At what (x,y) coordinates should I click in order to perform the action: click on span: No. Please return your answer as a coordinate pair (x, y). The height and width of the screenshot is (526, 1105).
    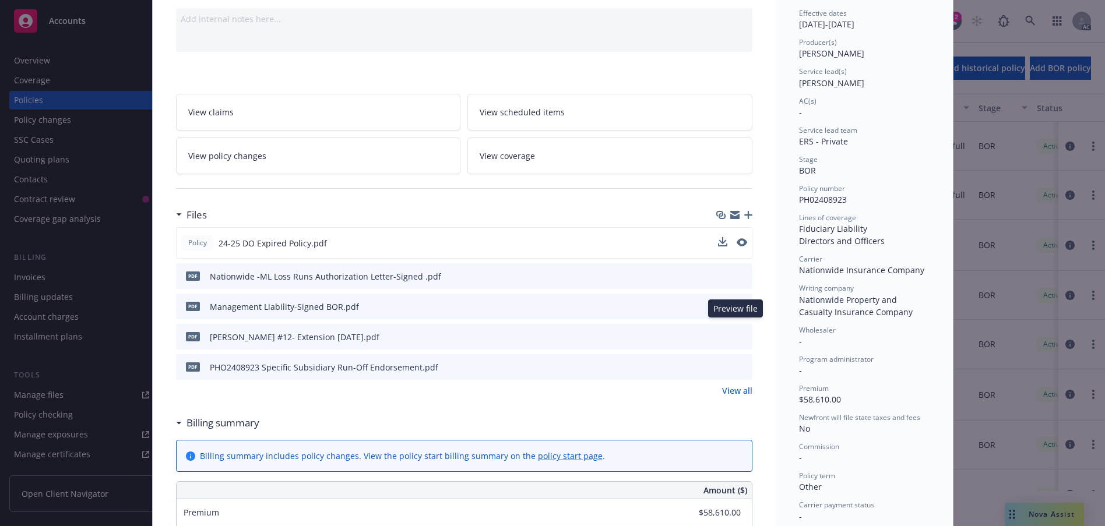
    Looking at the image, I should click on (804, 428).